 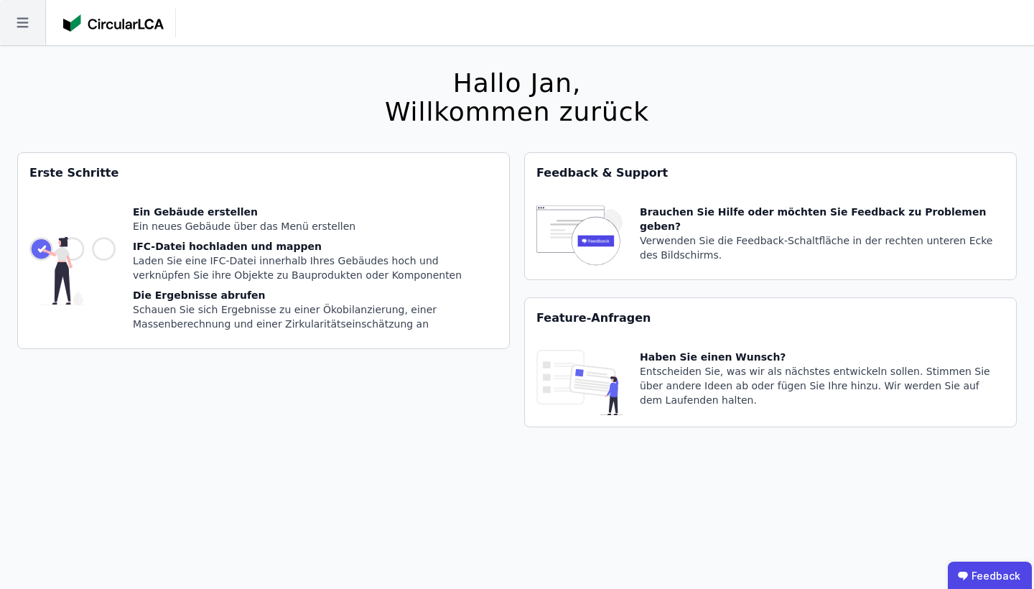 What do you see at coordinates (822, 219) in the screenshot?
I see `div: Brauchen Sie Hilfe oder möchten Sie Feedback zu Problemen geben?` at bounding box center [822, 219].